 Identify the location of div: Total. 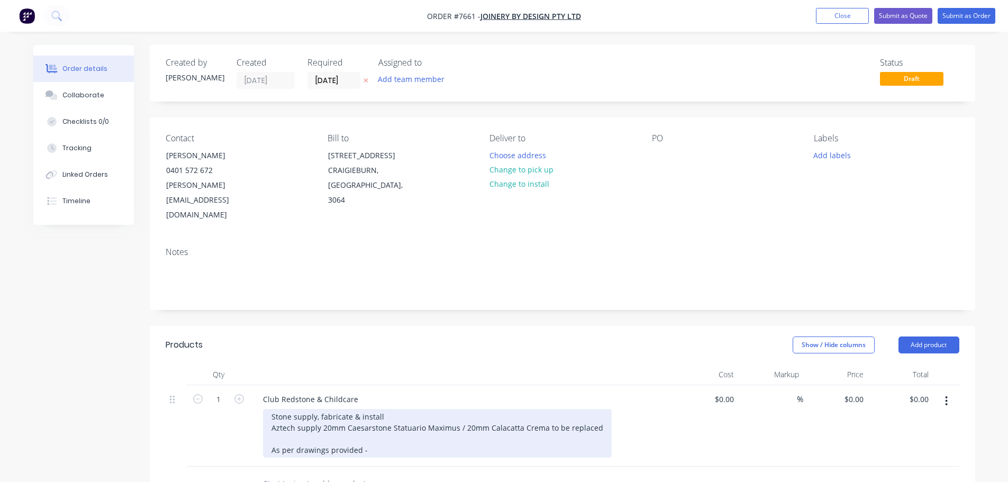
(900, 375).